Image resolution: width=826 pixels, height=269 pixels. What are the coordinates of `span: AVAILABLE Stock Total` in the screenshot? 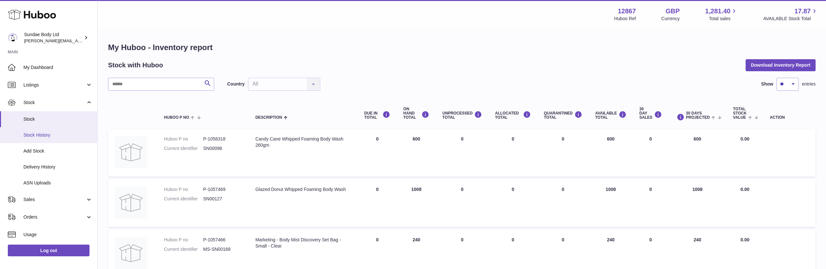 It's located at (791, 19).